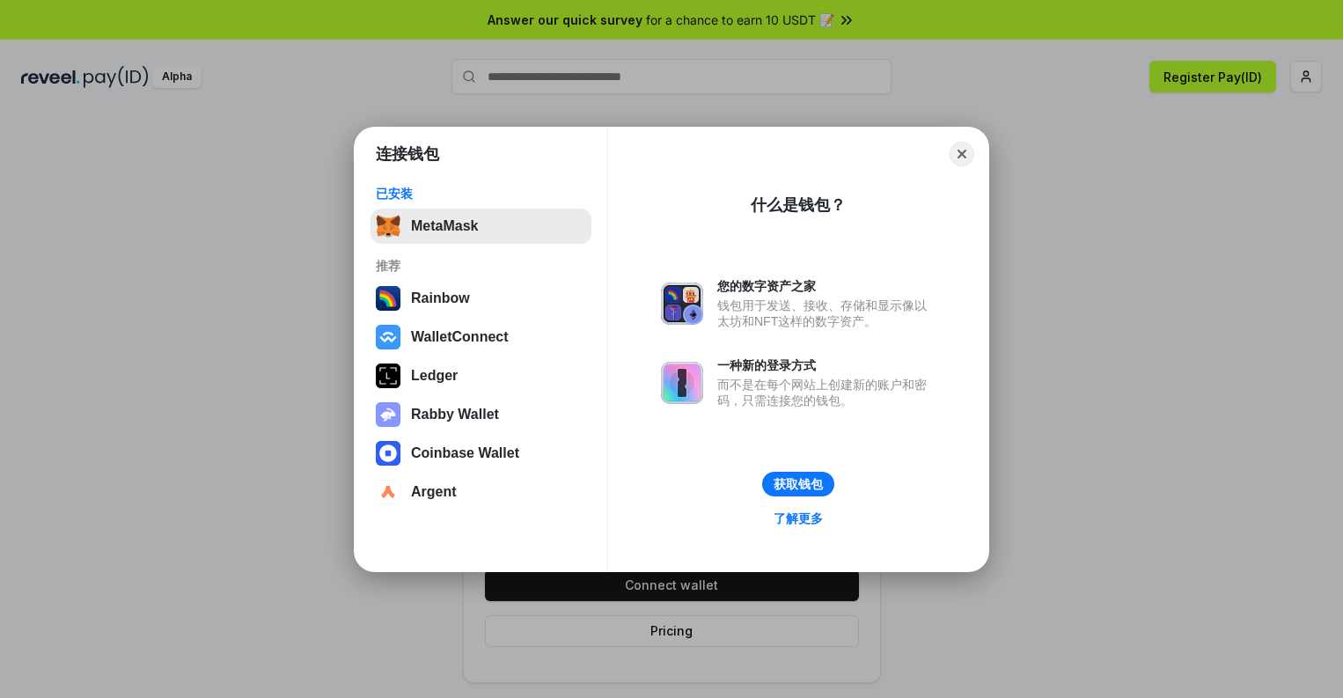  Describe the element at coordinates (407, 154) in the screenshot. I see `h1: 连接钱包` at that location.